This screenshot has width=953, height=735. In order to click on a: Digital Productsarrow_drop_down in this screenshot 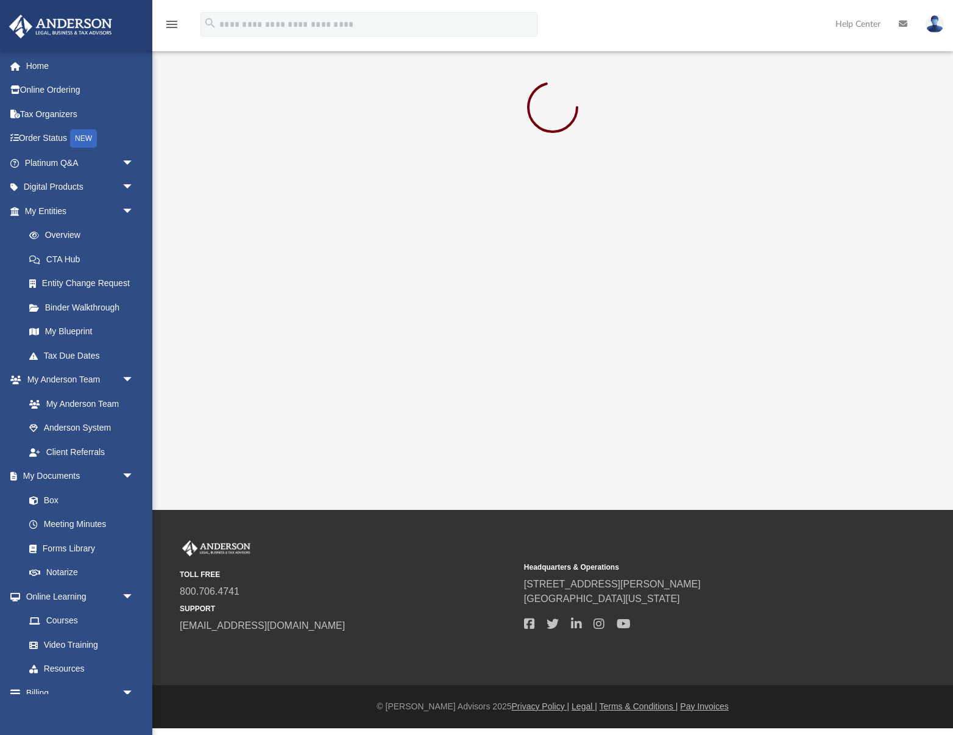, I will do `click(80, 187)`.